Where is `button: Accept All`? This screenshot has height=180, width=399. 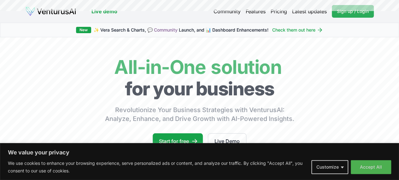
button: Accept All is located at coordinates (371, 167).